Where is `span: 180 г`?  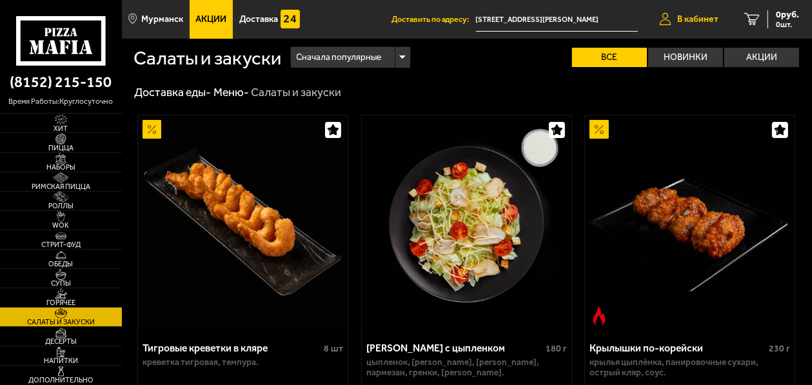
span: 180 г is located at coordinates (556, 348).